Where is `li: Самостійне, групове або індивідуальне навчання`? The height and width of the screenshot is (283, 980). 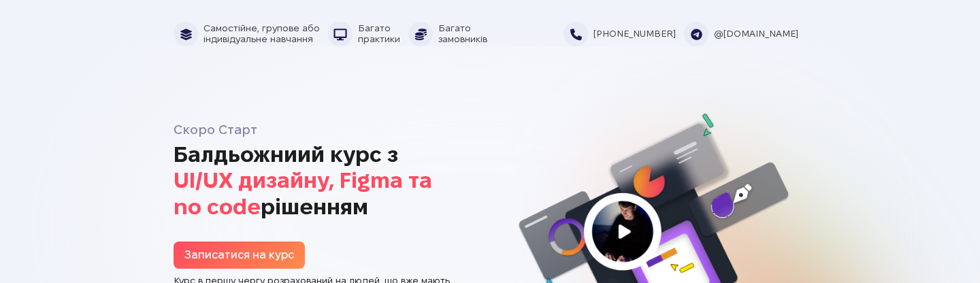 li: Самостійне, групове або індивідуальне навчання is located at coordinates (250, 34).